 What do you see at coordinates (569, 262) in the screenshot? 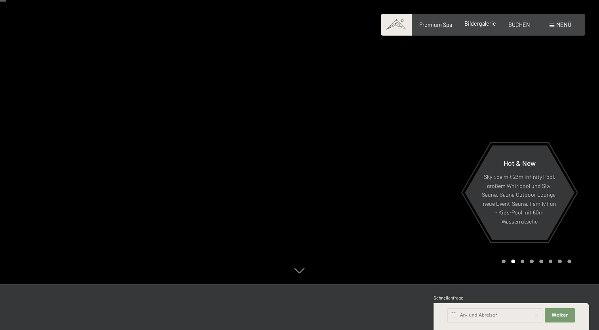
I see `div: Carousel Page 8` at bounding box center [569, 262].